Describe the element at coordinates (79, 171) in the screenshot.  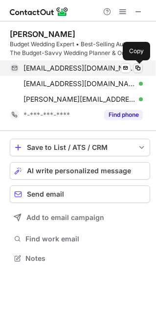
I see `button: AI write personalized message` at that location.